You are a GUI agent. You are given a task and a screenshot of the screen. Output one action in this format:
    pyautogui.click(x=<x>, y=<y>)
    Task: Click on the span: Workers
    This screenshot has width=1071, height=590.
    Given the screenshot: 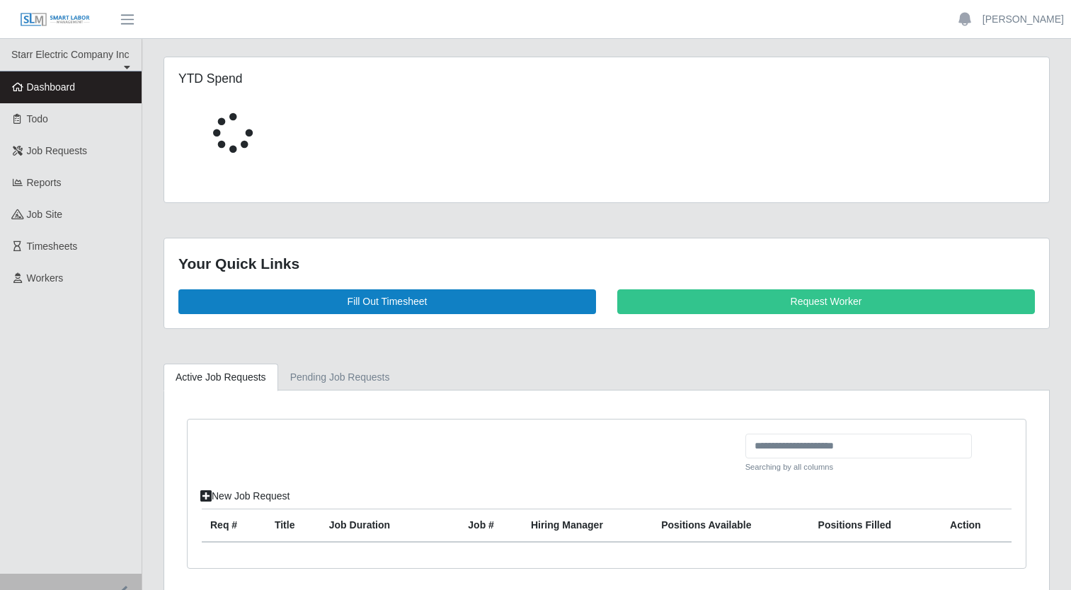 What is the action you would take?
    pyautogui.click(x=45, y=278)
    